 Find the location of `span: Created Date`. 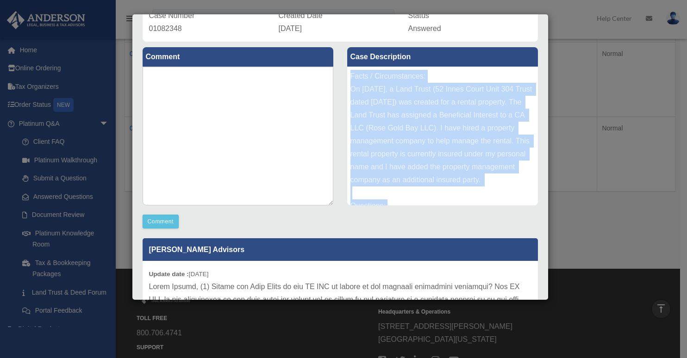

span: Created Date is located at coordinates (301, 15).